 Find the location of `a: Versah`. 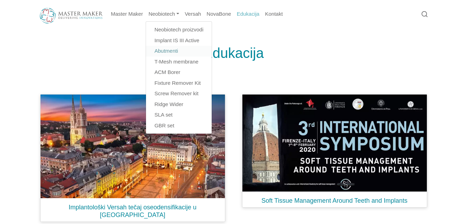

a: Versah is located at coordinates (193, 14).